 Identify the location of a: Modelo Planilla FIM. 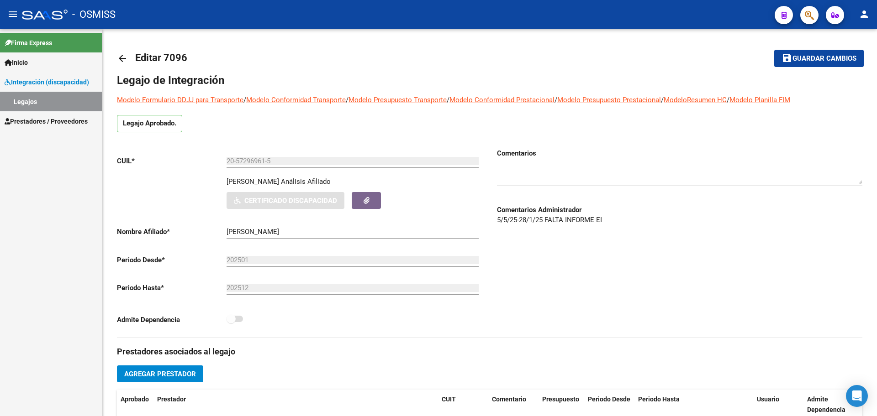
(759, 100).